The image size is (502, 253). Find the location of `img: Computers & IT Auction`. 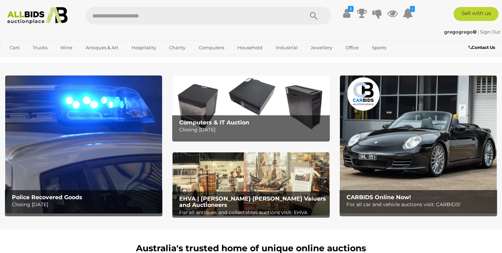

img: Computers & IT Auction is located at coordinates (251, 107).